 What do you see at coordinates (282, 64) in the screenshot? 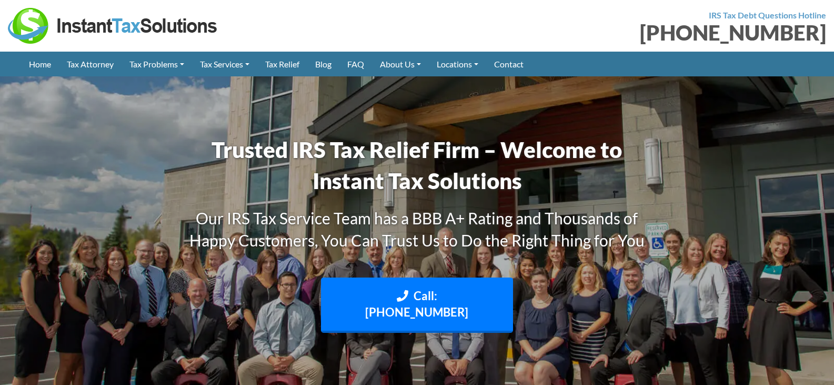
I see `a: Tax Relief` at bounding box center [282, 64].